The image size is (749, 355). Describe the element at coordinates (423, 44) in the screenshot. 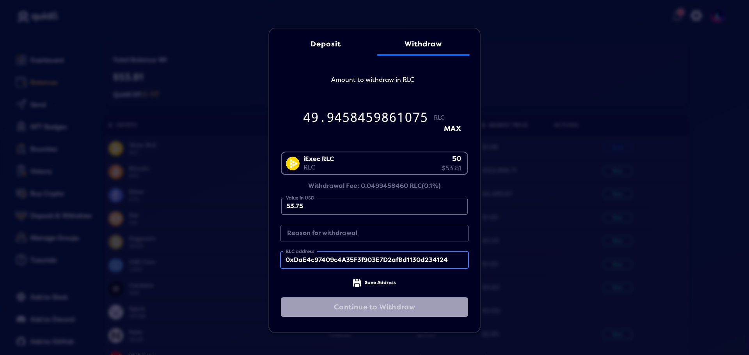

I see `a: Withdraw` at that location.